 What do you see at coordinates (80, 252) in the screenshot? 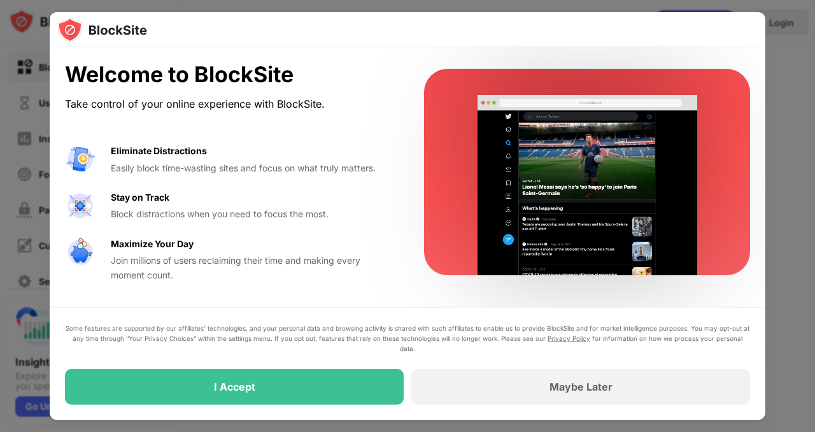
I see `img: value-safe-time.svg` at bounding box center [80, 252].